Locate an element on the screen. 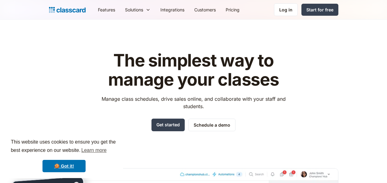 This screenshot has width=387, height=183. h1: The simplest way to manage your classes is located at coordinates (193, 70).